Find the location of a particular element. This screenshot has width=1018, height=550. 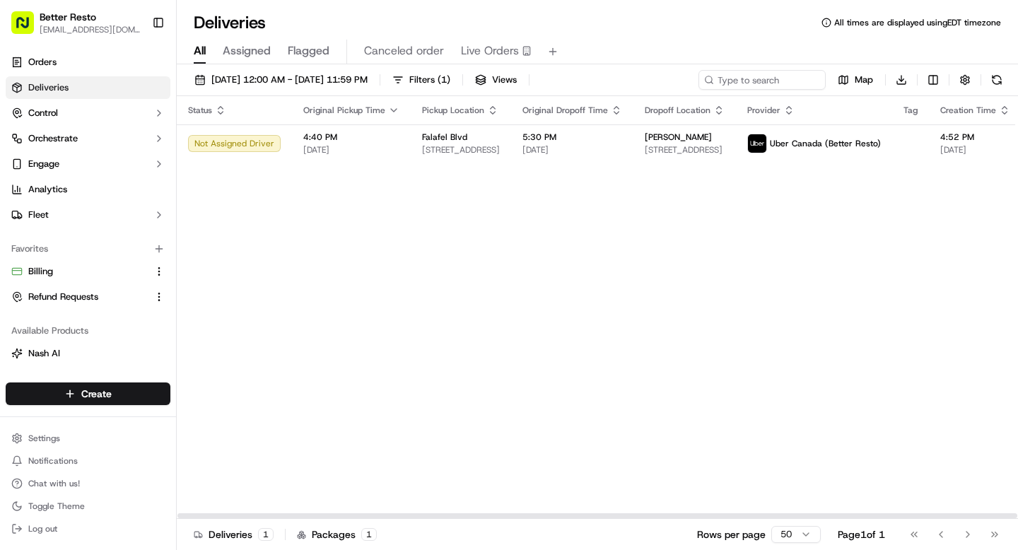

button: Filters(1) is located at coordinates (421, 80).